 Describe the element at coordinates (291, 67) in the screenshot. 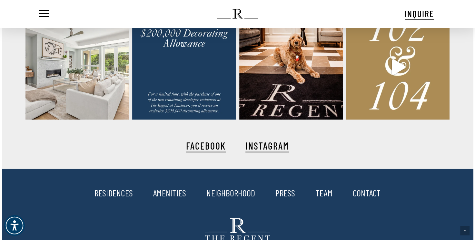

I see `img: Paw-fect Charlotte adventures await! ☕🐾 From lattes to leash-free fun, here are our favorite spot...` at that location.